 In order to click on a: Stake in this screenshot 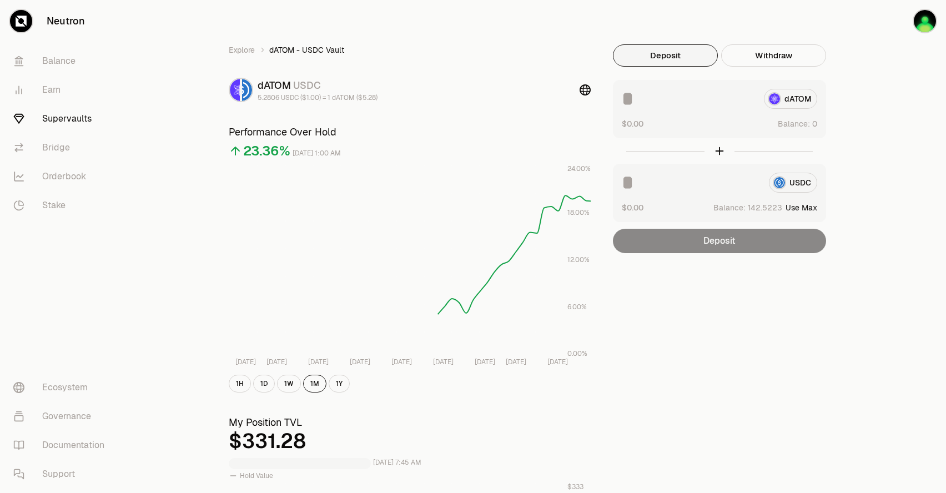, I will do `click(62, 205)`.